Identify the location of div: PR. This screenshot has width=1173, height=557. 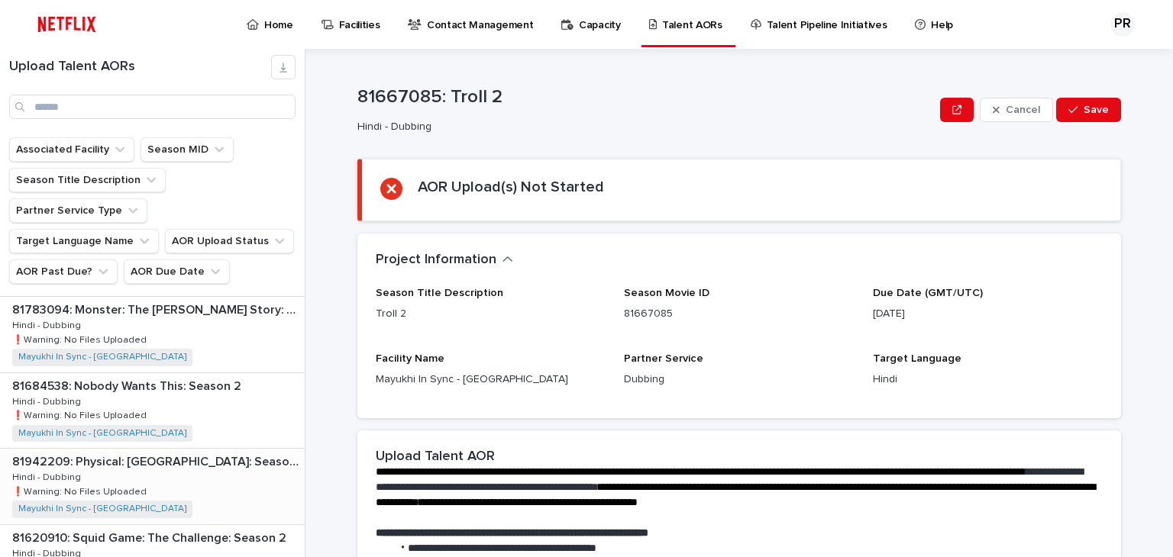
(1122, 24).